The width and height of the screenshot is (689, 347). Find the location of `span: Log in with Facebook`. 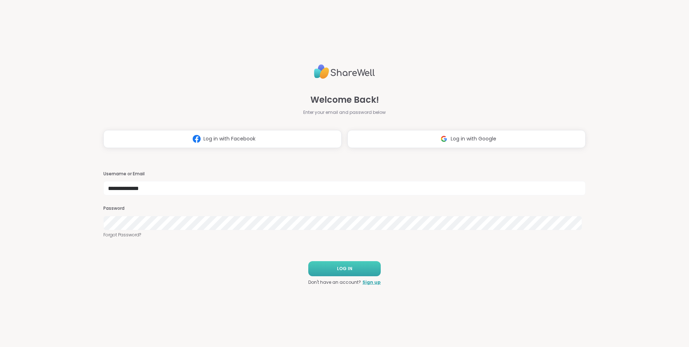

span: Log in with Facebook is located at coordinates (229, 139).